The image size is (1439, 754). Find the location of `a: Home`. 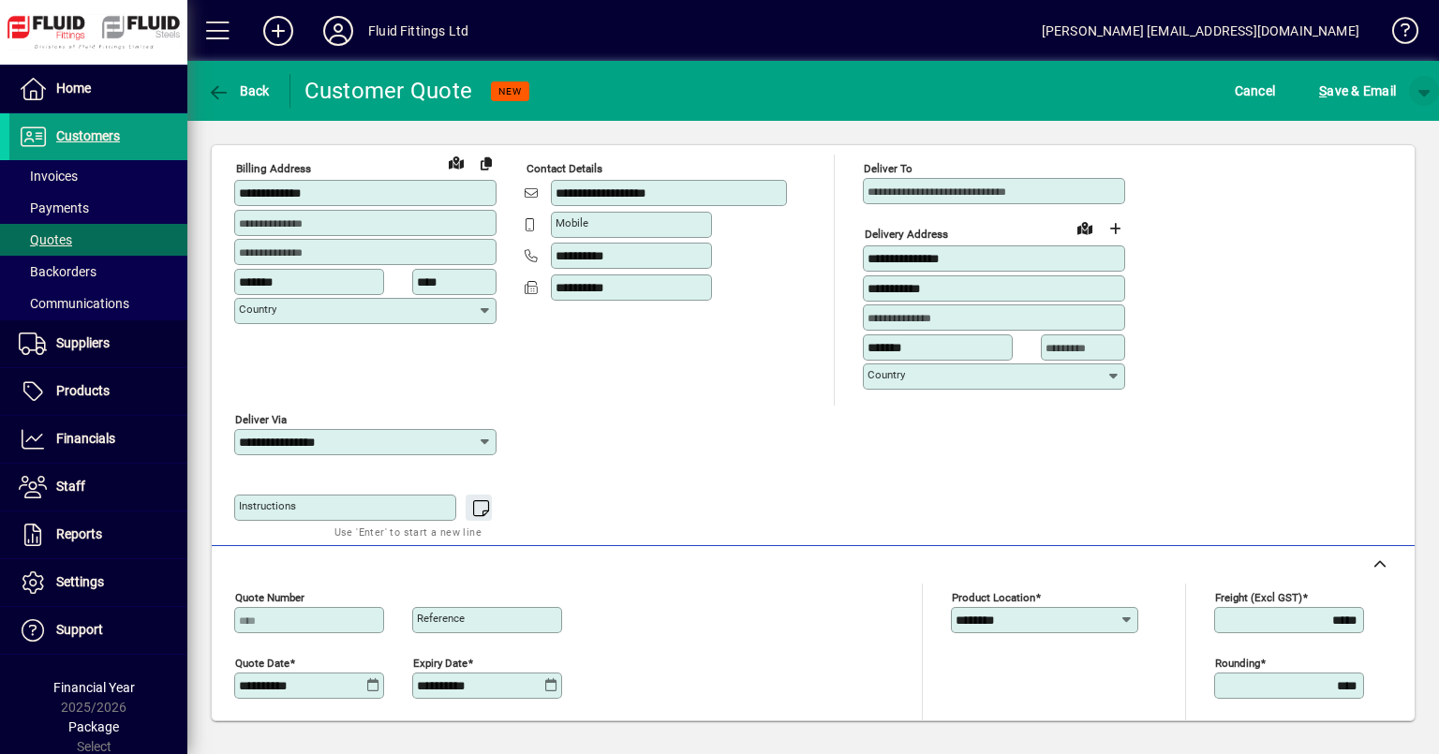

a: Home is located at coordinates (98, 89).